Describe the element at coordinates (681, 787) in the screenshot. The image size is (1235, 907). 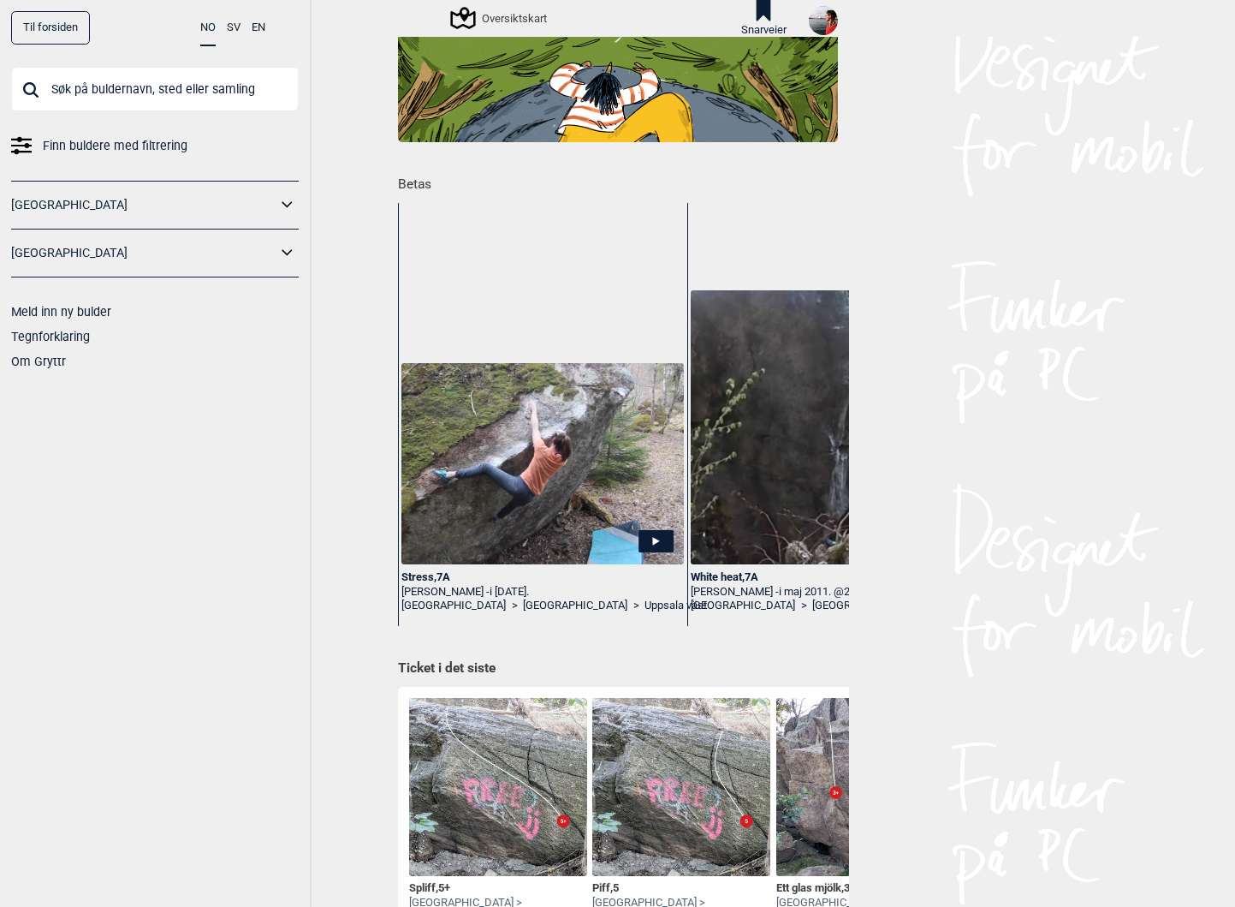
I see `img: Piff` at that location.